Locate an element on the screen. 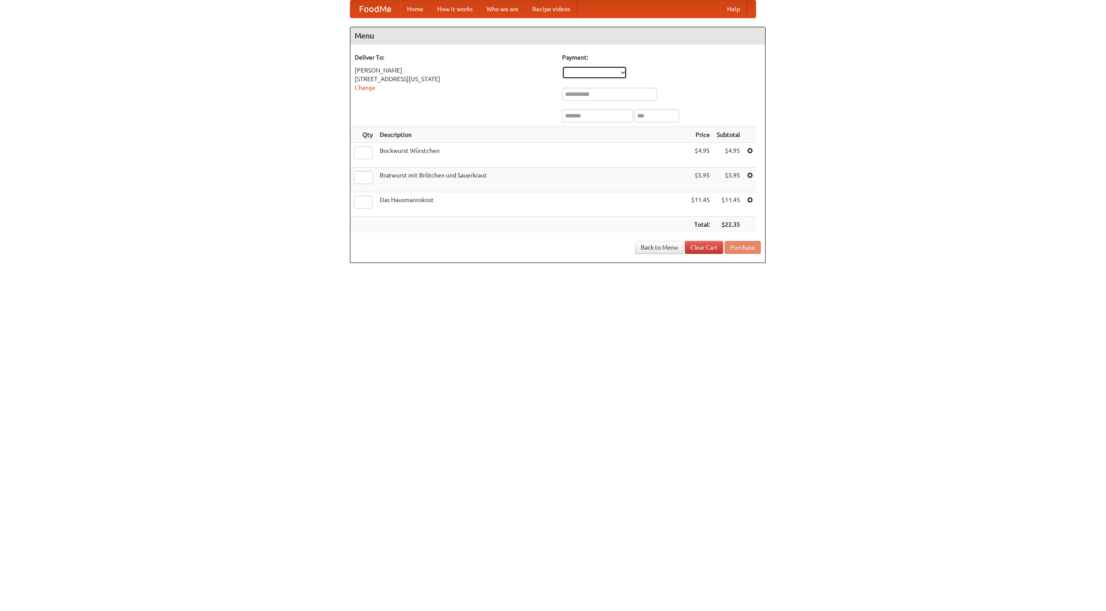 The image size is (1106, 611). a: Recipe videos is located at coordinates (551, 9).